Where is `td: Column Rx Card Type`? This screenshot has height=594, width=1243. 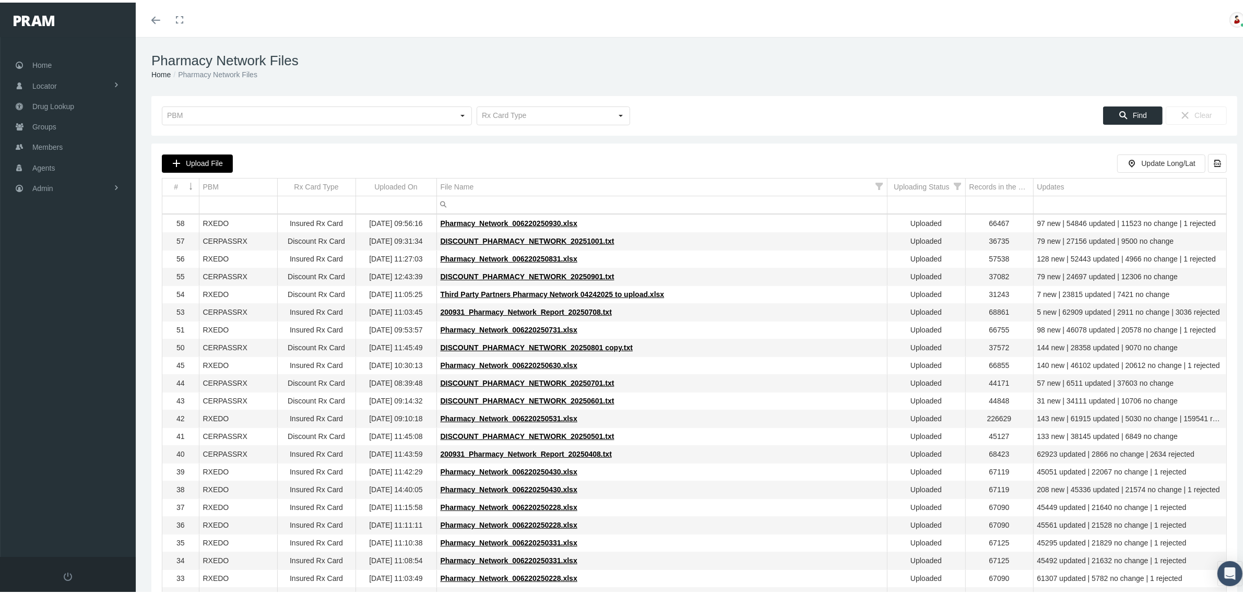
td: Column Rx Card Type is located at coordinates (316, 185).